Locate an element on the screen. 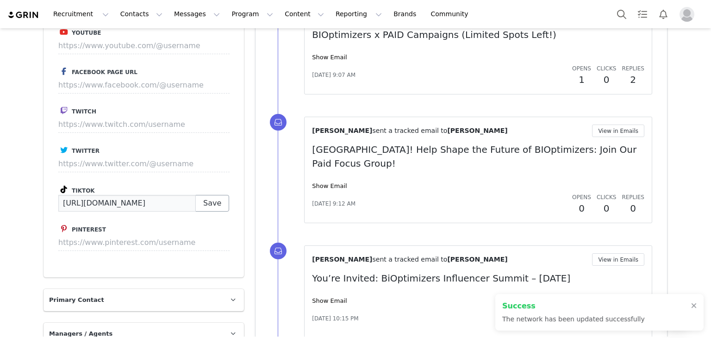  button: Messages is located at coordinates (197, 14).